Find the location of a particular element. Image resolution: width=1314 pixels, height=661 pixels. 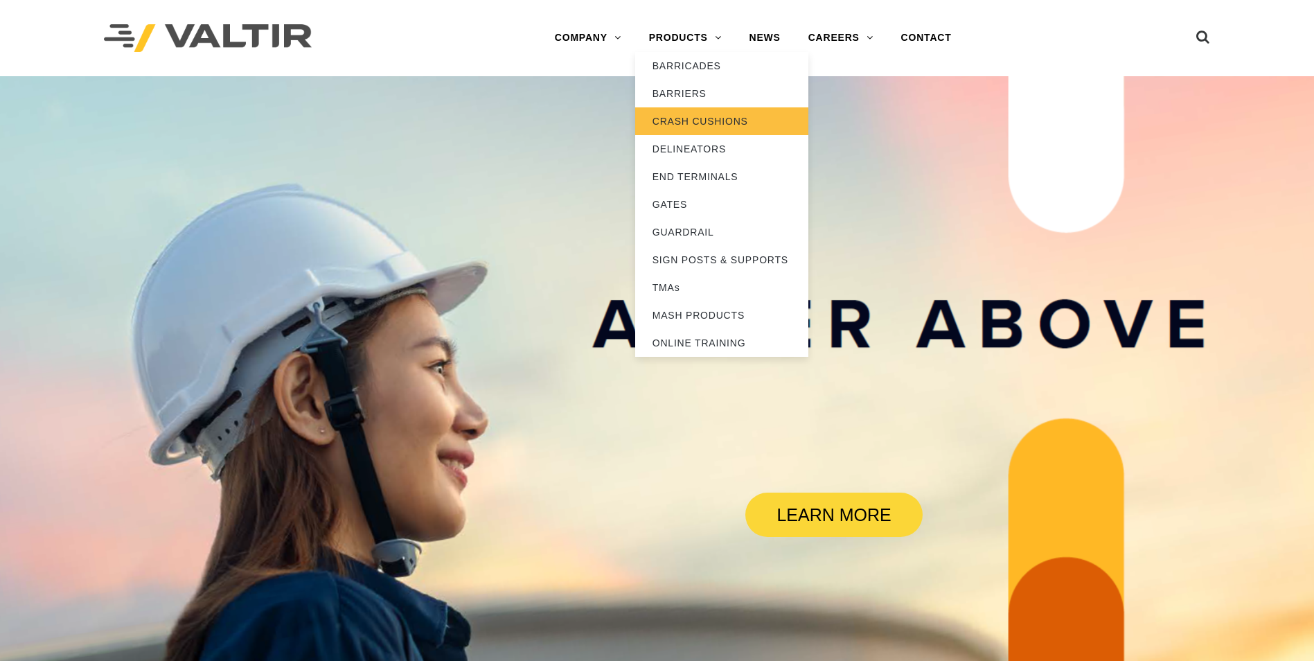

a: LEARN MORE is located at coordinates (834, 514).